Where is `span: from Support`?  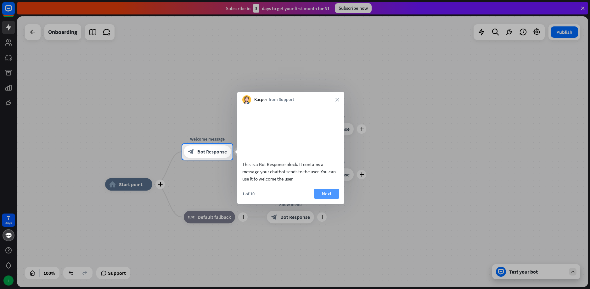 span: from Support is located at coordinates (281, 100).